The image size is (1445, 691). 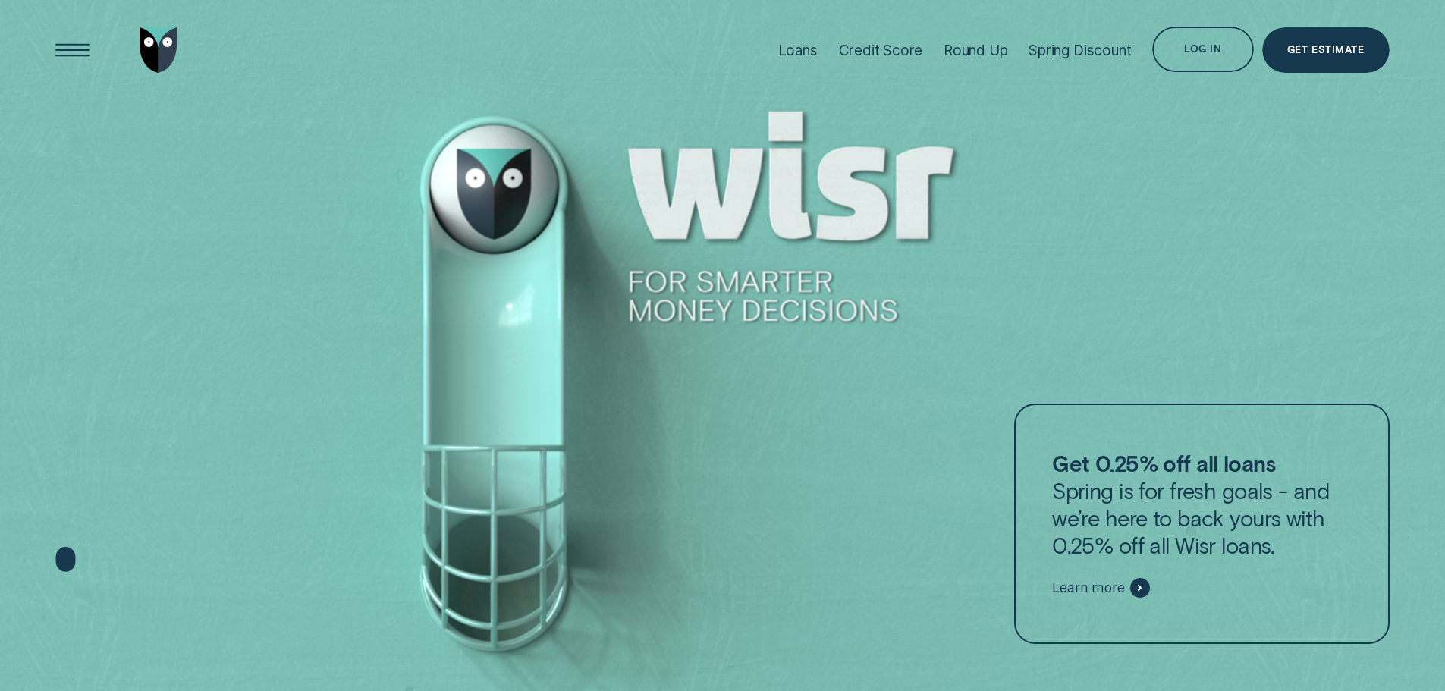 What do you see at coordinates (975, 50) in the screenshot?
I see `div: Round Up` at bounding box center [975, 50].